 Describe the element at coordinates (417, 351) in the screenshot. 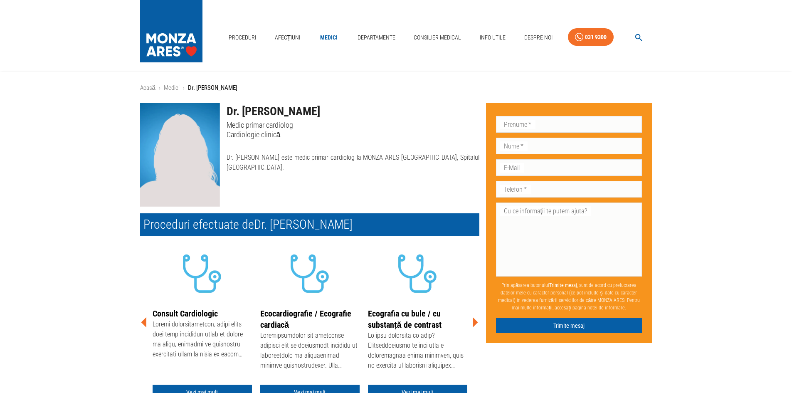

I see `div: Lo ipsu dolorsita co adip? Elitseddoeiusmo te inci utla e doloremagnaa enima minimven, quis no ex...` at that location.